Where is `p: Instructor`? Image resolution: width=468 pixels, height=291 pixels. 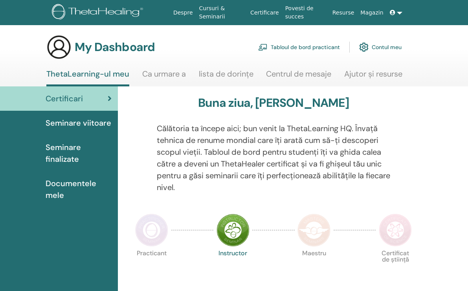 p: Instructor is located at coordinates (233, 267).